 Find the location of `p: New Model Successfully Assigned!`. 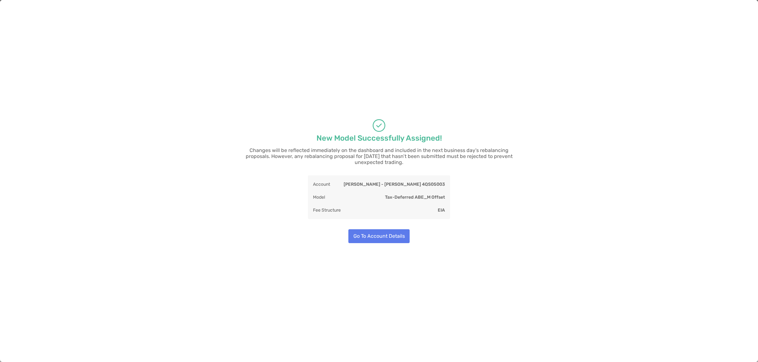

p: New Model Successfully Assigned! is located at coordinates (379, 138).